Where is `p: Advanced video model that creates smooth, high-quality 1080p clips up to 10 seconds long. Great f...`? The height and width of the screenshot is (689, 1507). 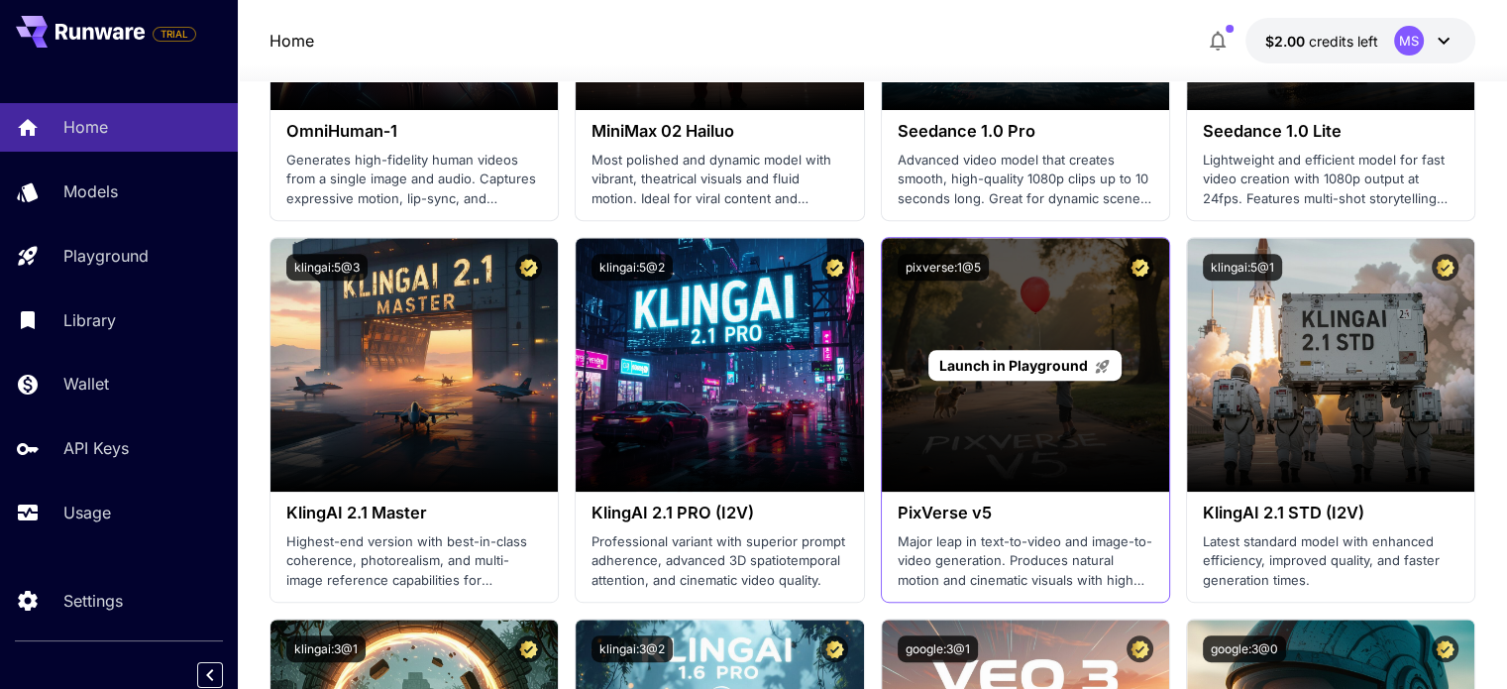
p: Advanced video model that creates smooth, high-quality 1080p clips up to 10 seconds long. Great f... is located at coordinates (1026, 179).